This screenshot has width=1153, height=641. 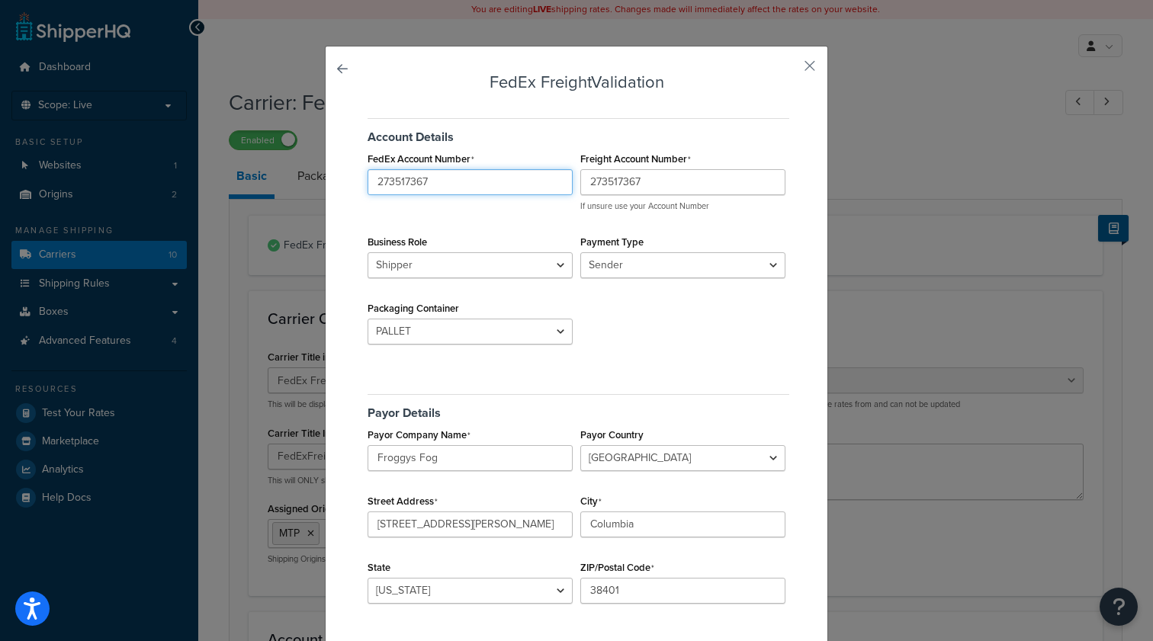 What do you see at coordinates (379, 567) in the screenshot?
I see `label: State` at bounding box center [379, 567].